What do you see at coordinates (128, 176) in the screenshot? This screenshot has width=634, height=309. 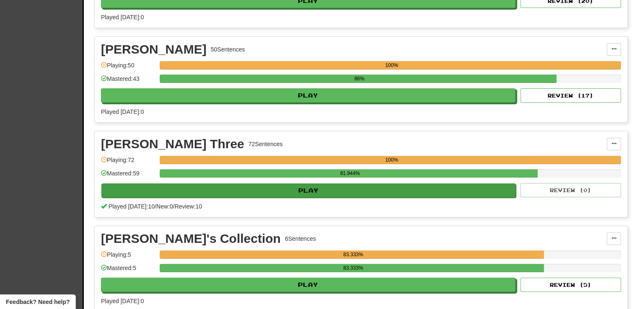 I see `div: Mastered: 59` at bounding box center [128, 176].